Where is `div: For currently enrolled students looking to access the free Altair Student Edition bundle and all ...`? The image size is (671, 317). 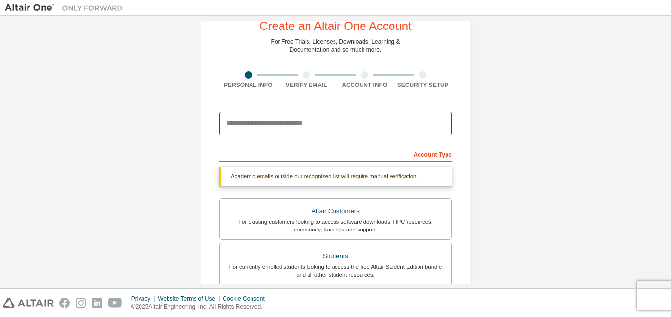 div: For currently enrolled students looking to access the free Altair Student Edition bundle and all ... is located at coordinates (335, 270).